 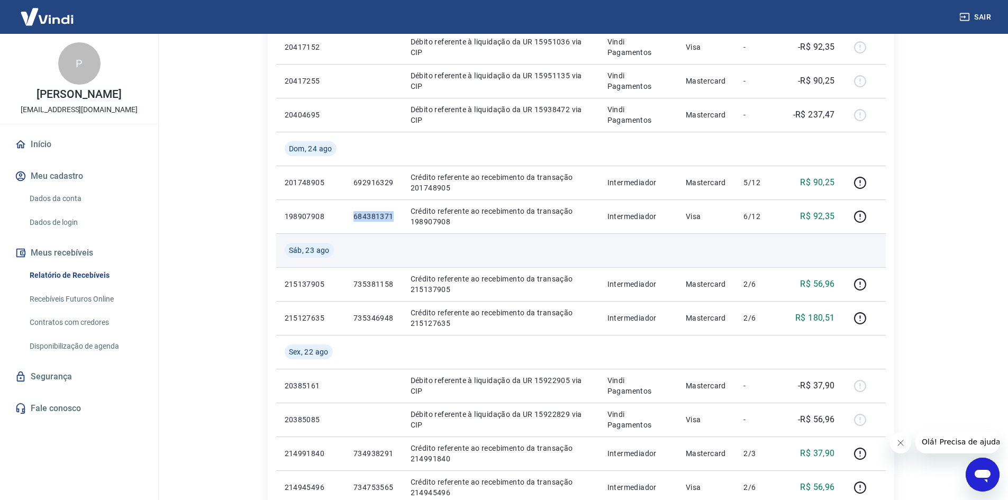 What do you see at coordinates (501, 217) in the screenshot?
I see `p: Crédito referente ao recebimento da transação 198907908` at bounding box center [501, 217].